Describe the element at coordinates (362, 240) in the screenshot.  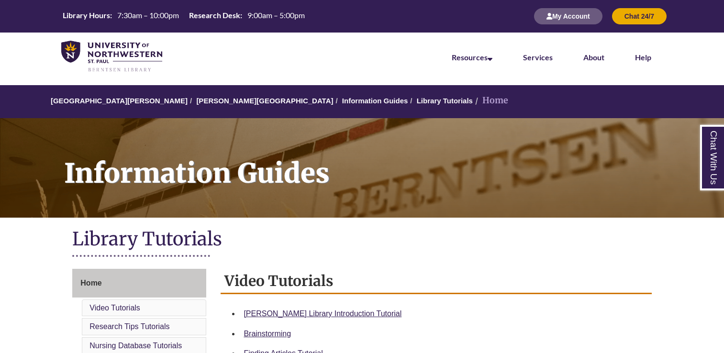
I see `h1: Library Tutorials` at that location.